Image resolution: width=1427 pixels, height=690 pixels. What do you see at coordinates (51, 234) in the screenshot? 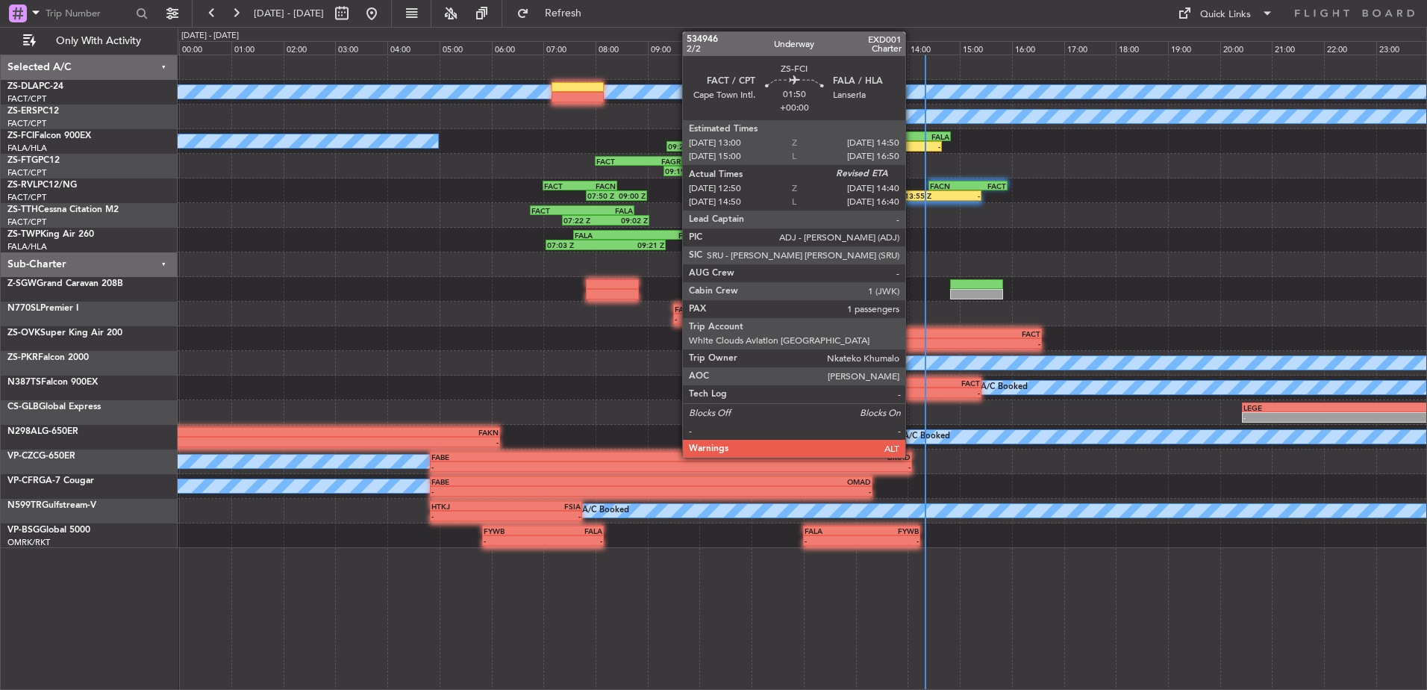
I see `a: ZS-TWPKing Air 260` at bounding box center [51, 234].